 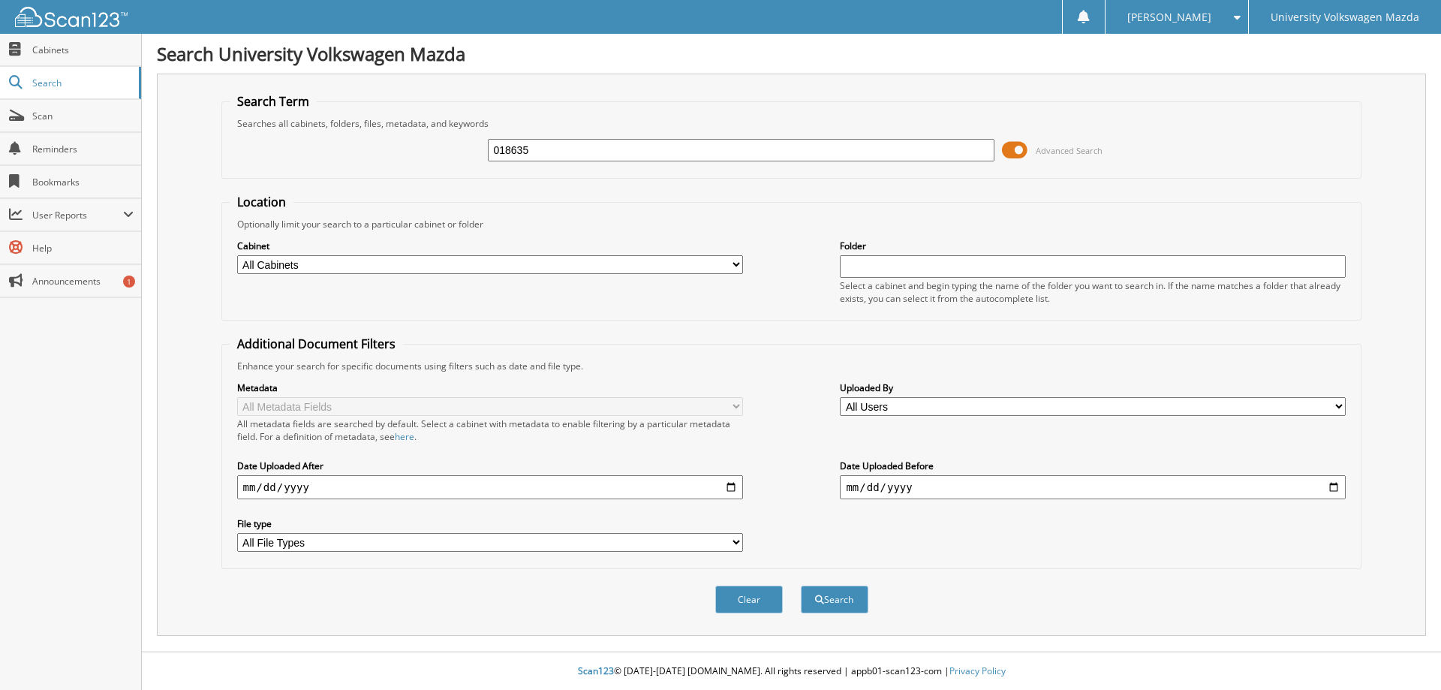 What do you see at coordinates (82, 83) in the screenshot?
I see `span: Search` at bounding box center [82, 83].